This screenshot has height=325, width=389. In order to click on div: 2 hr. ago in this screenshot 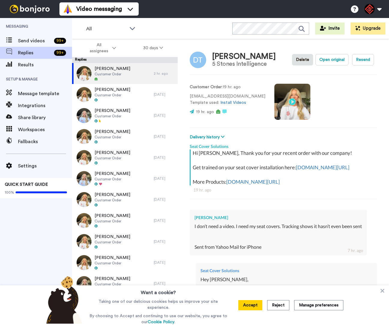, I will do `click(164, 74)`.